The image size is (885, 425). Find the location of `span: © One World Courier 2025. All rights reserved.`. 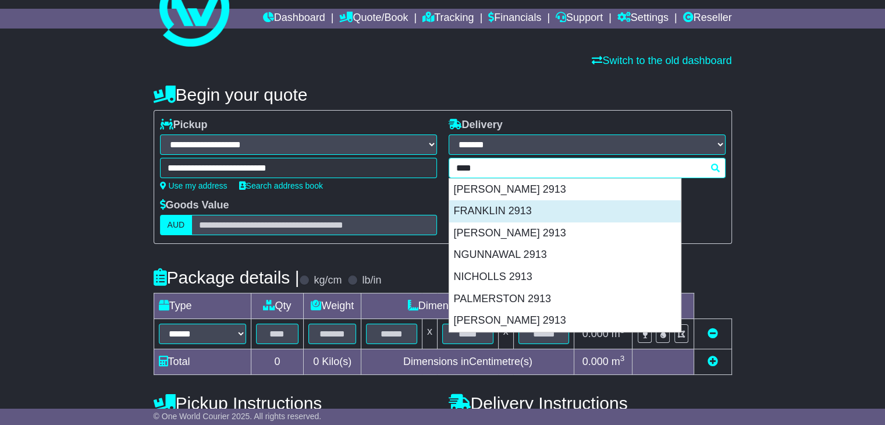

span: © One World Courier 2025. All rights reserved. is located at coordinates (237, 416).